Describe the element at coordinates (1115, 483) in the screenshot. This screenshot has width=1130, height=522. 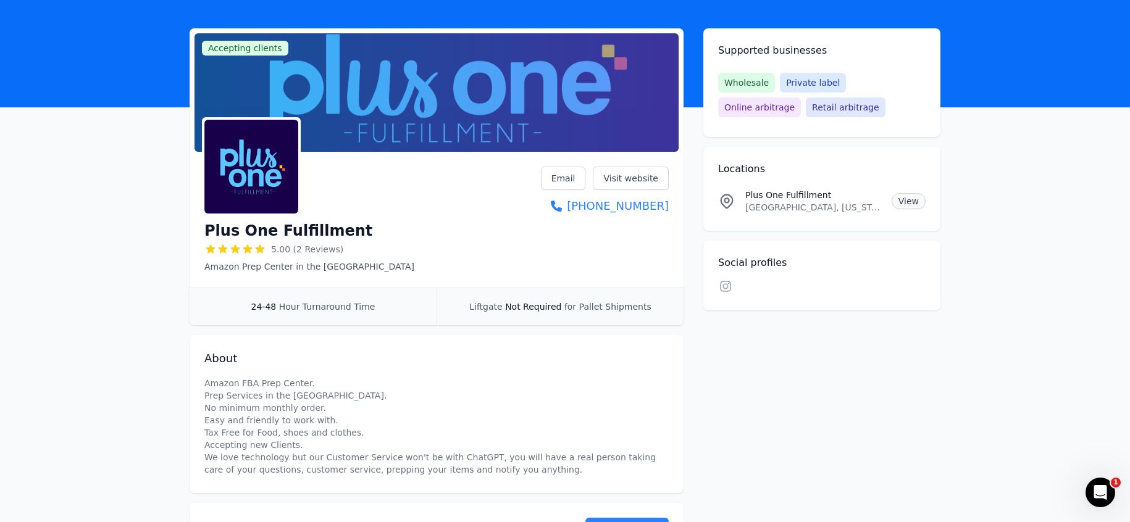
I see `span: 1` at that location.